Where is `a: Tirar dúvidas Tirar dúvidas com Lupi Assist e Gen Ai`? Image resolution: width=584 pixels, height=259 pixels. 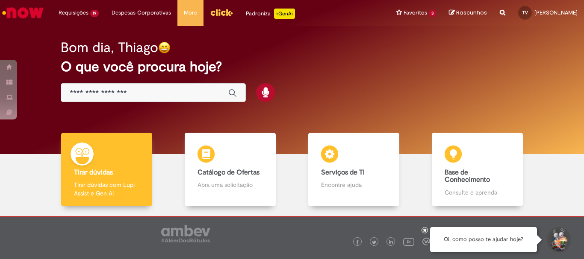
a: Tirar dúvidas Tirar dúvidas com Lupi Assist e Gen Ai is located at coordinates (106, 170).